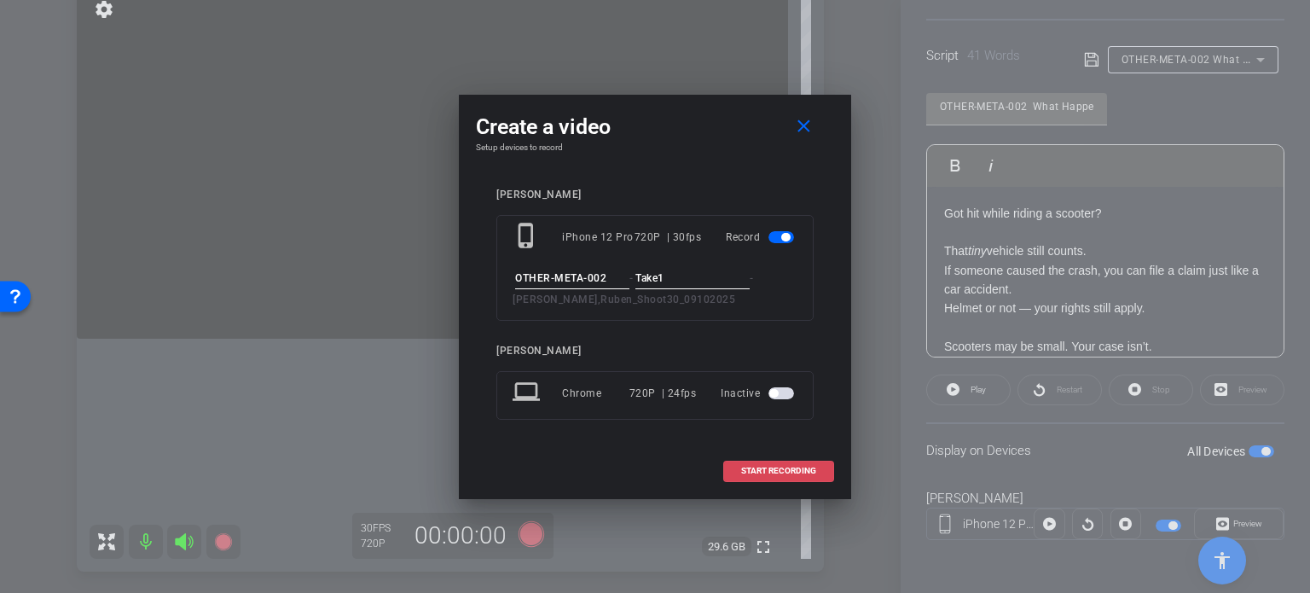 Image resolution: width=1310 pixels, height=593 pixels. Describe the element at coordinates (663, 393) in the screenshot. I see `div: 720P | 24fps` at that location.